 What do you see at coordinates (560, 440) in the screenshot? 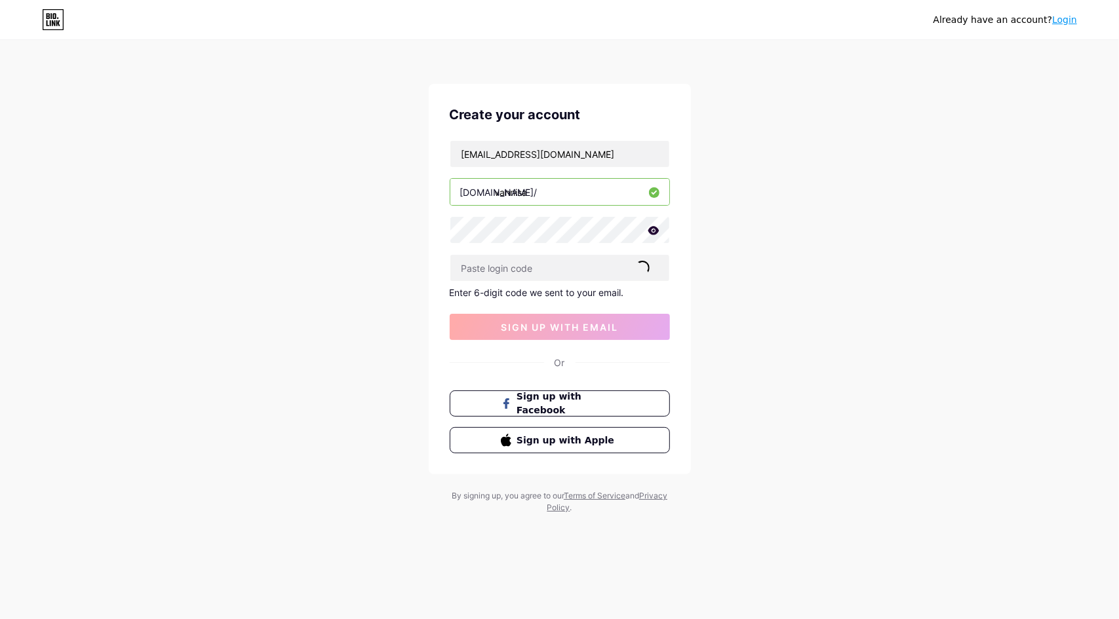
I see `button: Sign up with Apple` at bounding box center [560, 440].